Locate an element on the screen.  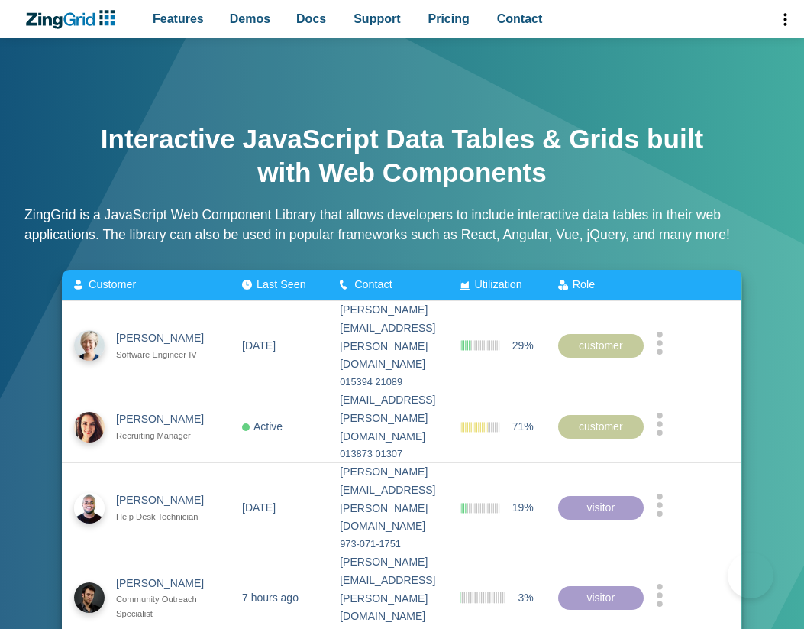
span: Customer is located at coordinates (112, 284).